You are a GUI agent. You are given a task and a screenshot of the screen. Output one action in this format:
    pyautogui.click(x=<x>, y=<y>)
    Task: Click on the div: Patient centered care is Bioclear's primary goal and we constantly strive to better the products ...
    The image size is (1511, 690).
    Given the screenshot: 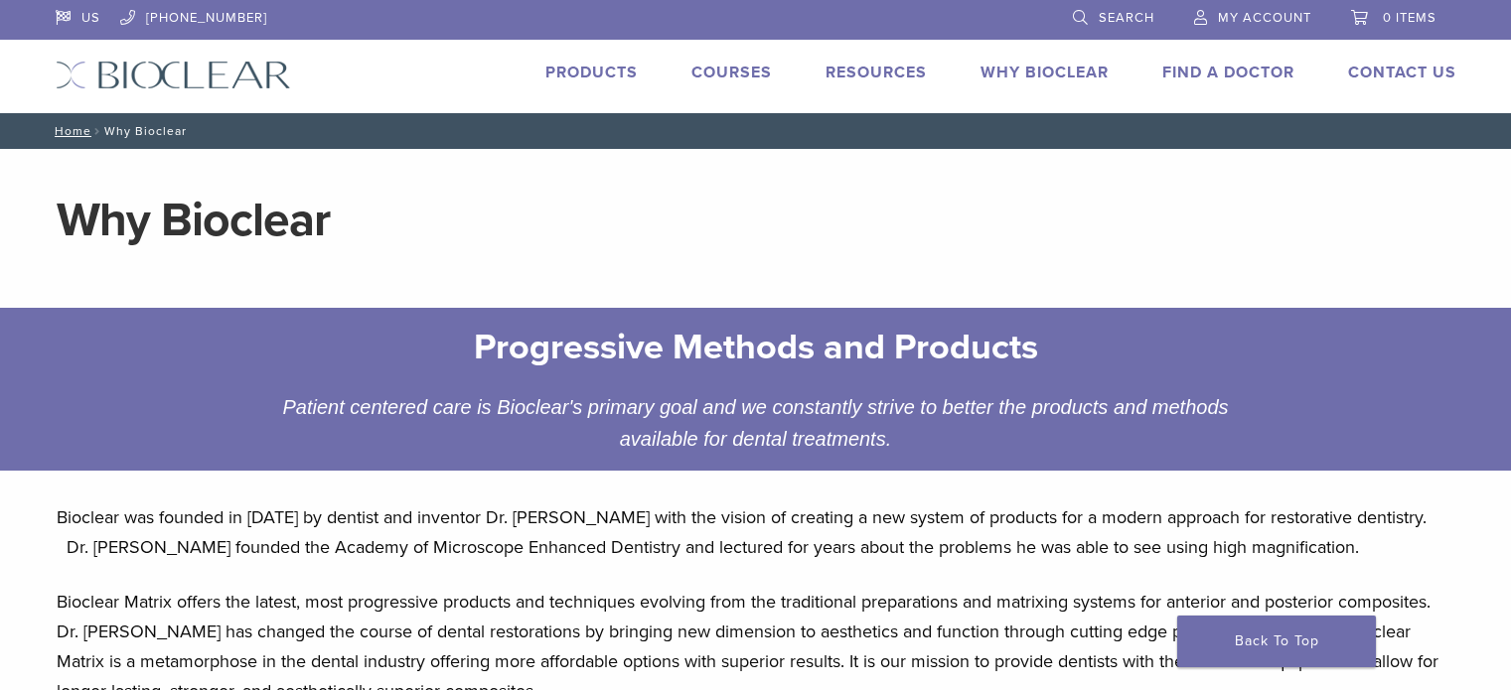 What is the action you would take?
    pyautogui.click(x=756, y=423)
    